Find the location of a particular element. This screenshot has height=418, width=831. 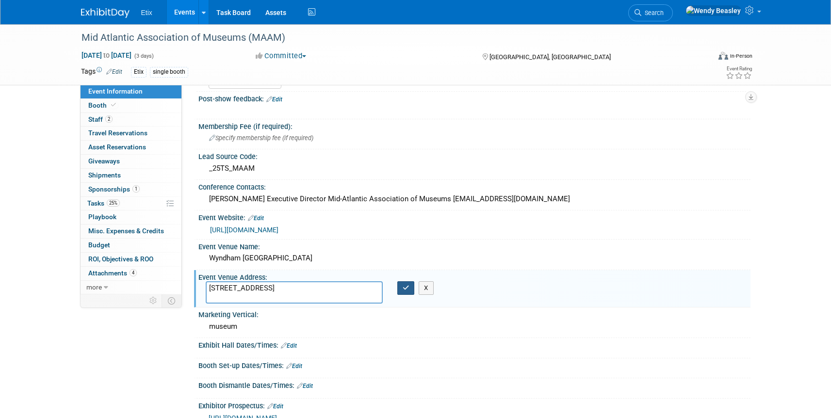

a: Attachments4 is located at coordinates (131, 274).